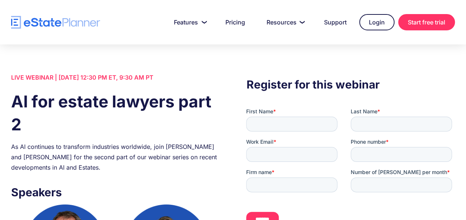 The height and width of the screenshot is (220, 466). I want to click on a: Pricing, so click(235, 22).